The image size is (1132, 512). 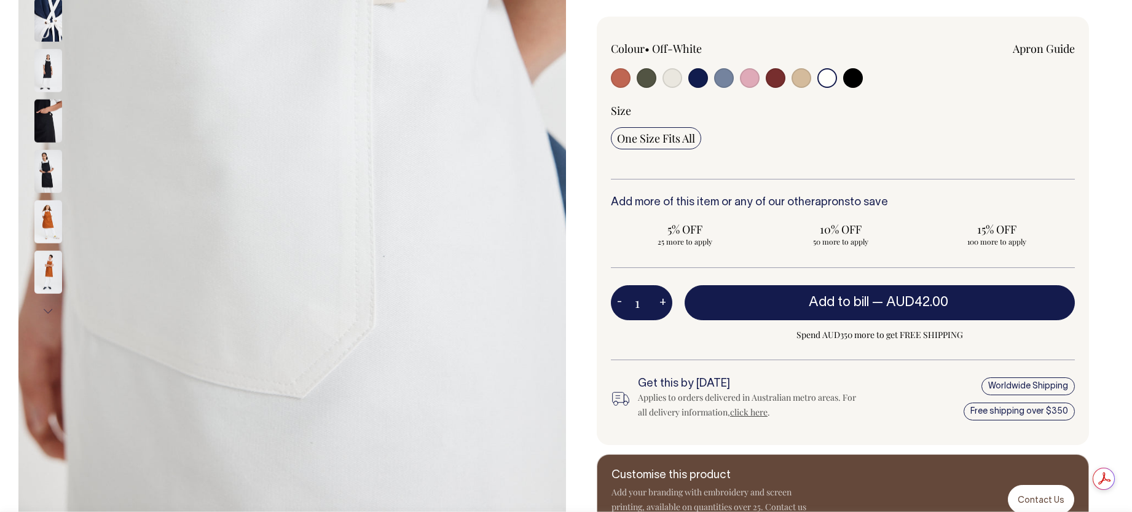 I want to click on input: One Size Fits All, so click(x=656, y=138).